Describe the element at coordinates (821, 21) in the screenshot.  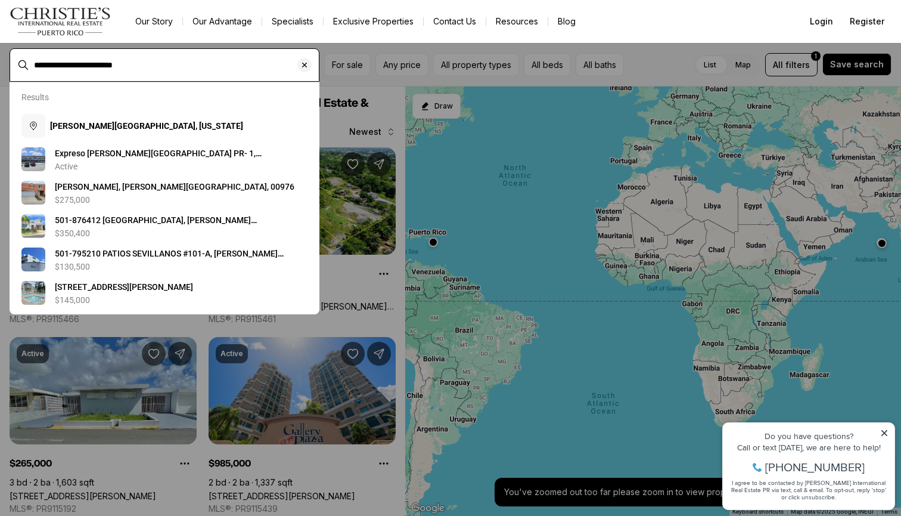
I see `span: Login` at that location.